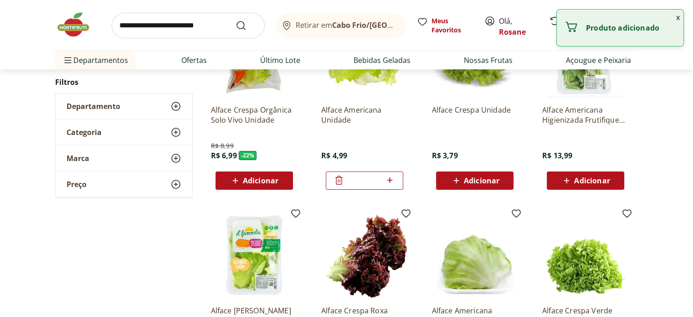 This screenshot has width=693, height=317. I want to click on img: Alface Americana Orgânica Bandeja, so click(475, 255).